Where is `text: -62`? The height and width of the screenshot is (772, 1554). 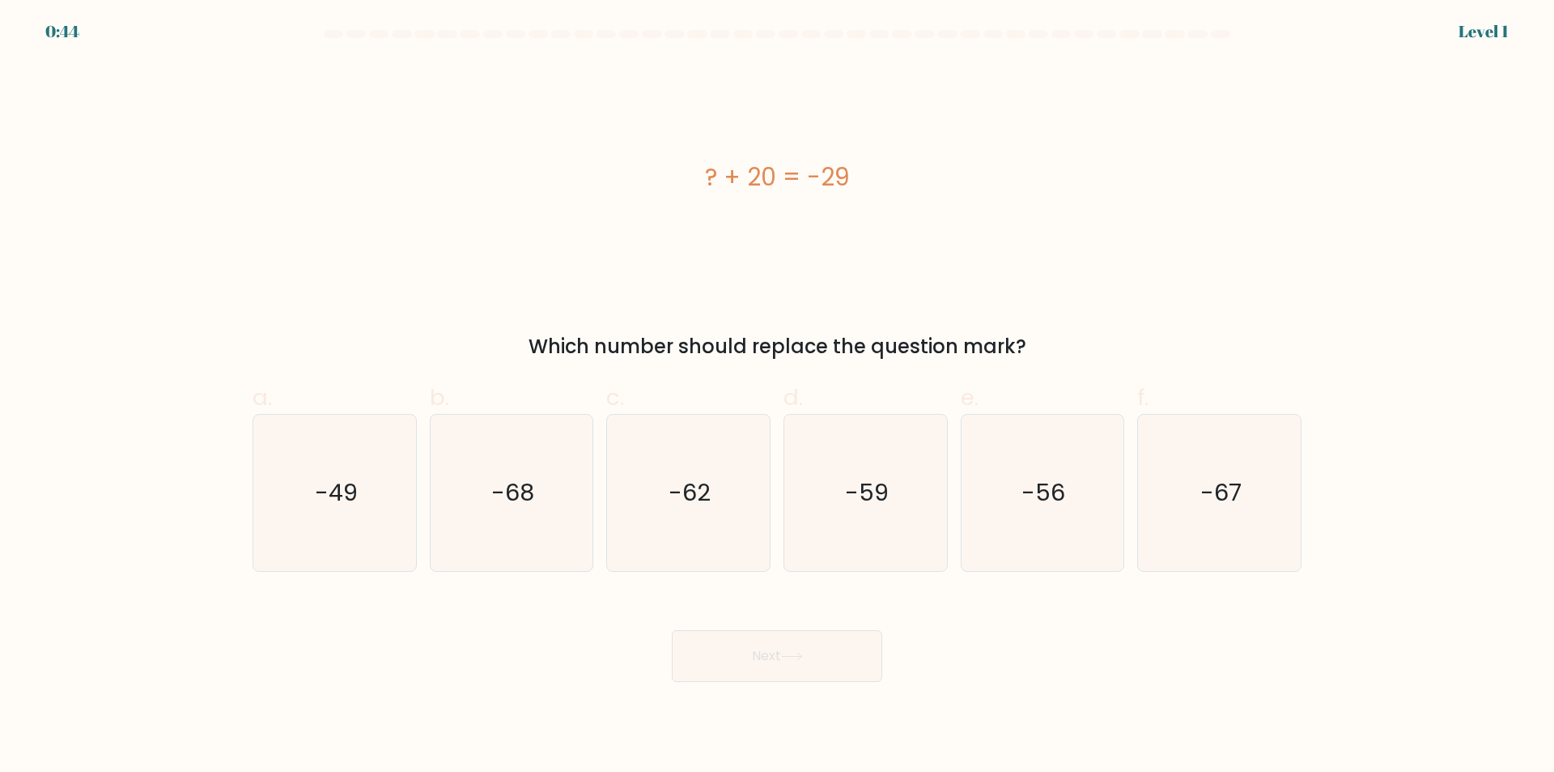
text: -62 is located at coordinates (691, 493).